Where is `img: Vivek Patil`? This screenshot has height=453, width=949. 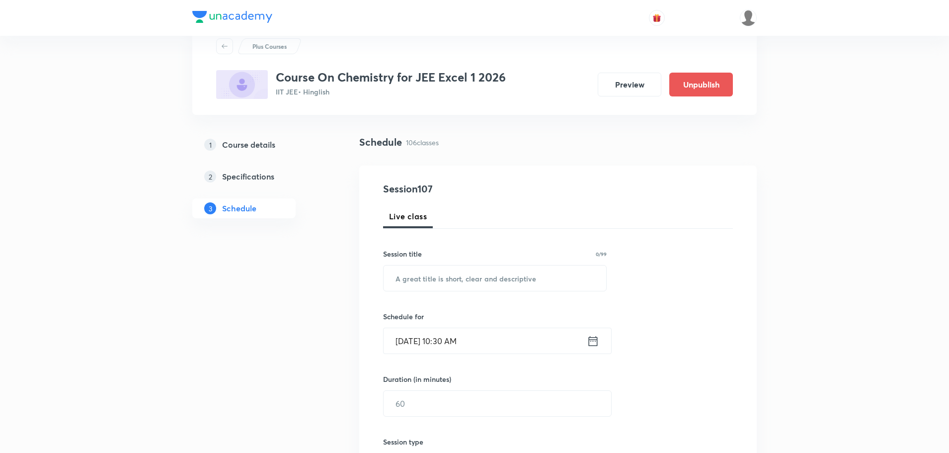
img: Vivek Patil is located at coordinates (748, 18).